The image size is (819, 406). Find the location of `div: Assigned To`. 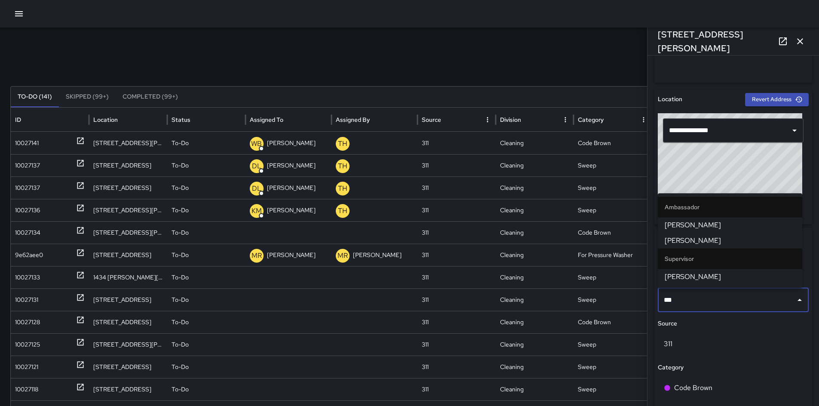

div: Assigned To is located at coordinates (267, 120).